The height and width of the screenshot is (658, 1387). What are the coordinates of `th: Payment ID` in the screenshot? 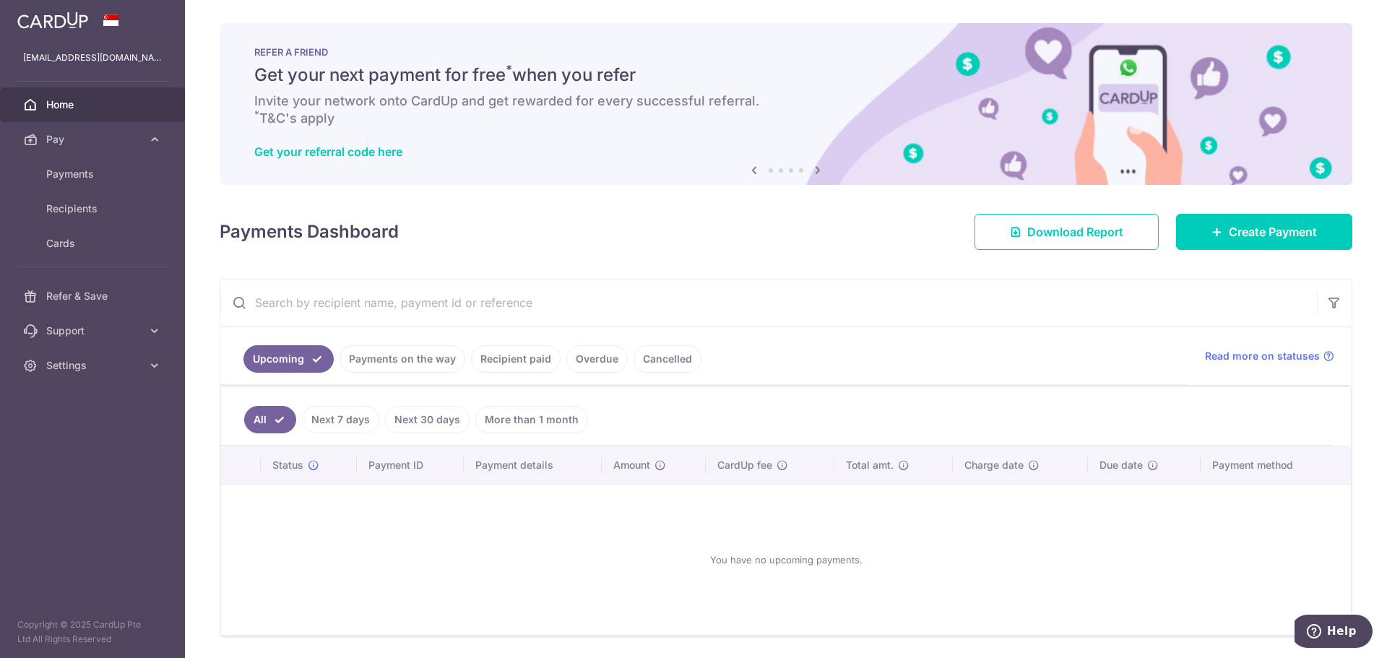 It's located at (410, 465).